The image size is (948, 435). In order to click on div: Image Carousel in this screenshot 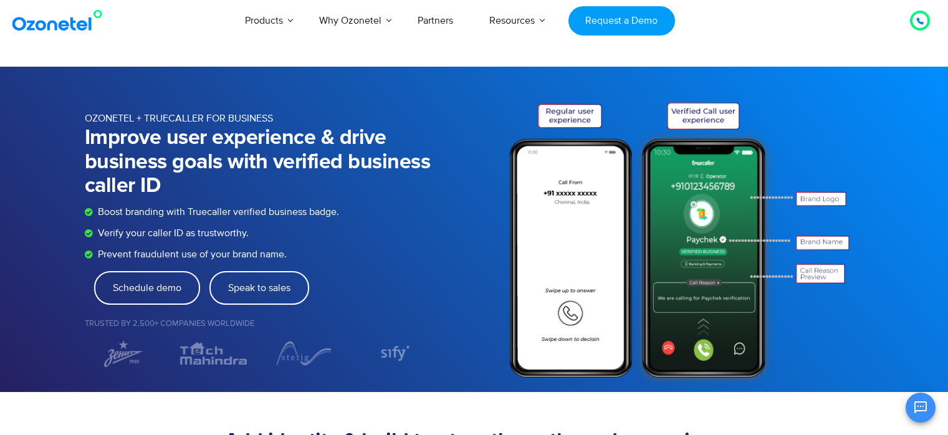, I will do `click(259, 353)`.